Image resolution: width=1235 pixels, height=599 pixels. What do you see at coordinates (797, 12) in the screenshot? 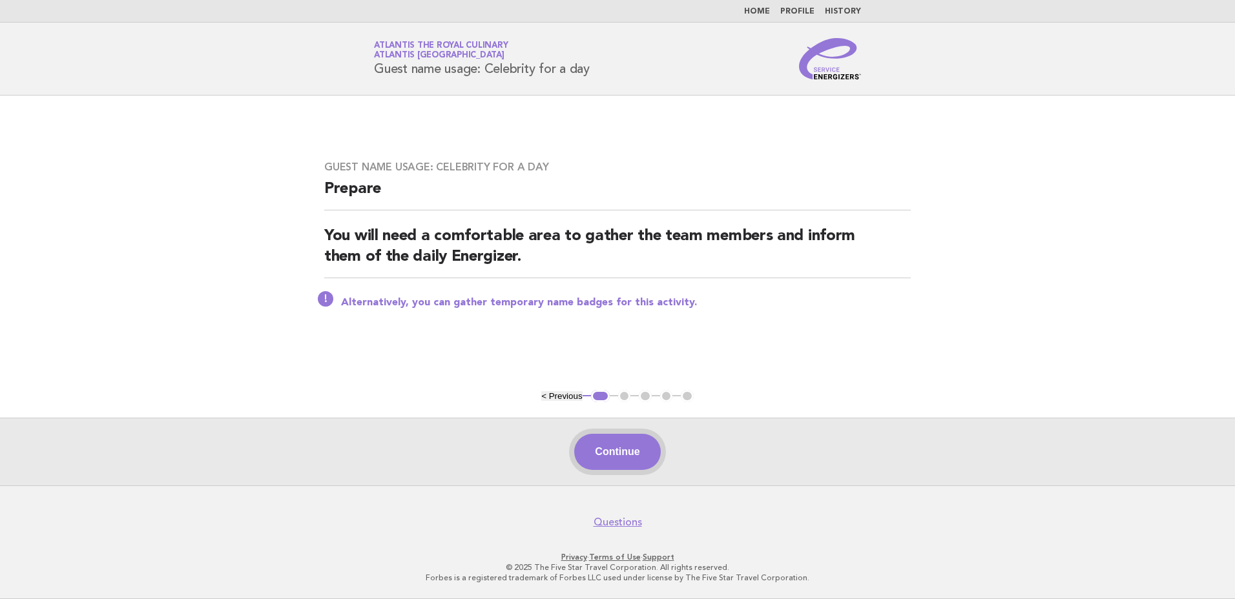
I see `a: Profile` at bounding box center [797, 12].